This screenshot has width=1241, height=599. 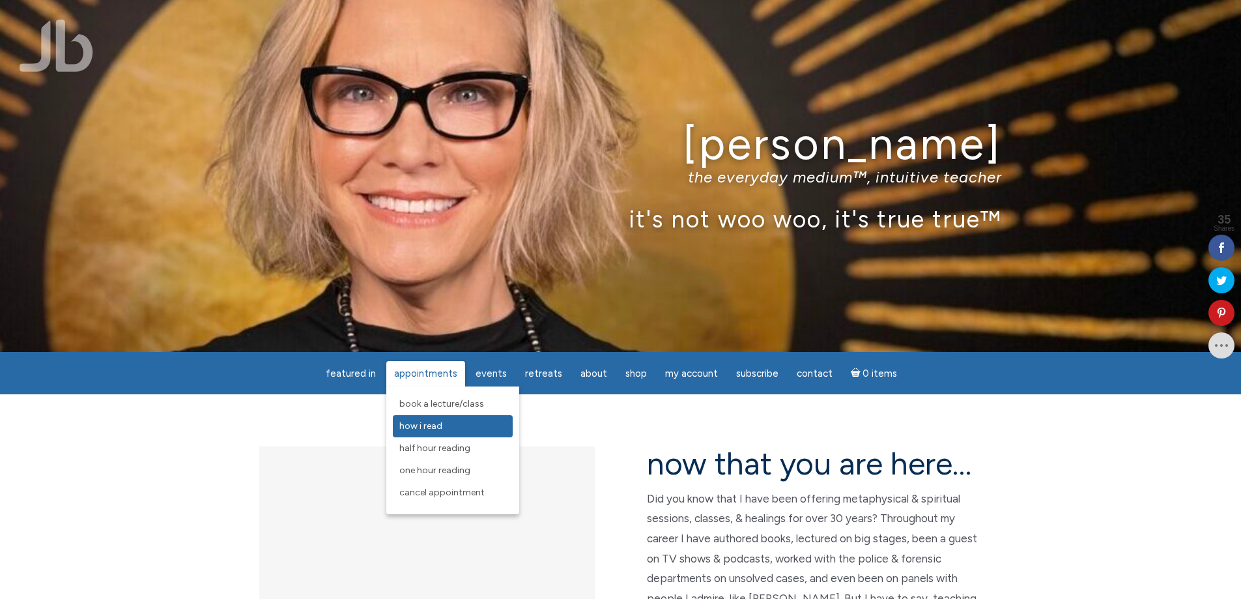 What do you see at coordinates (453, 493) in the screenshot?
I see `a: Cancel Appointment` at bounding box center [453, 493].